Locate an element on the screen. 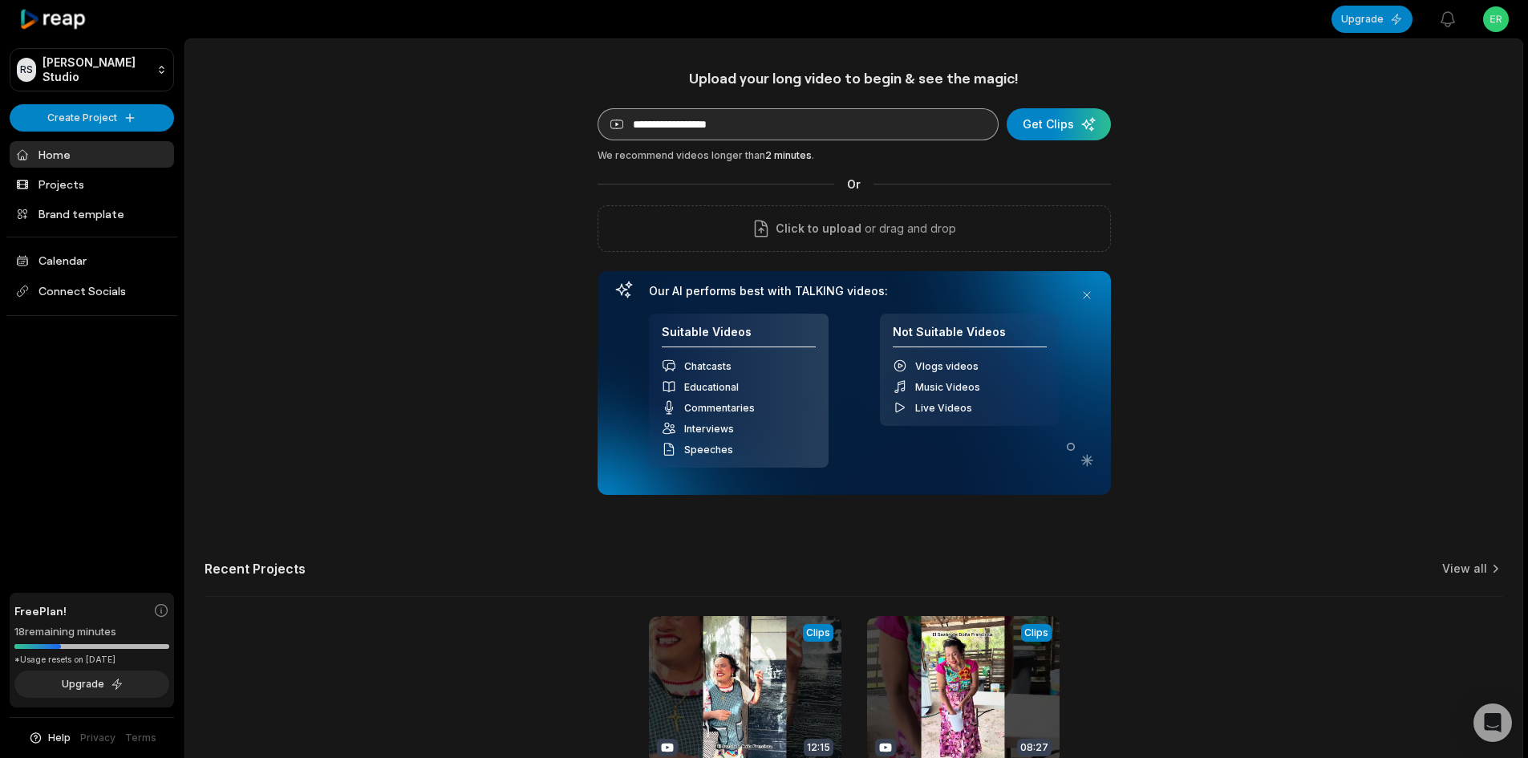 This screenshot has width=1528, height=758. span: 2 minutes is located at coordinates (788, 155).